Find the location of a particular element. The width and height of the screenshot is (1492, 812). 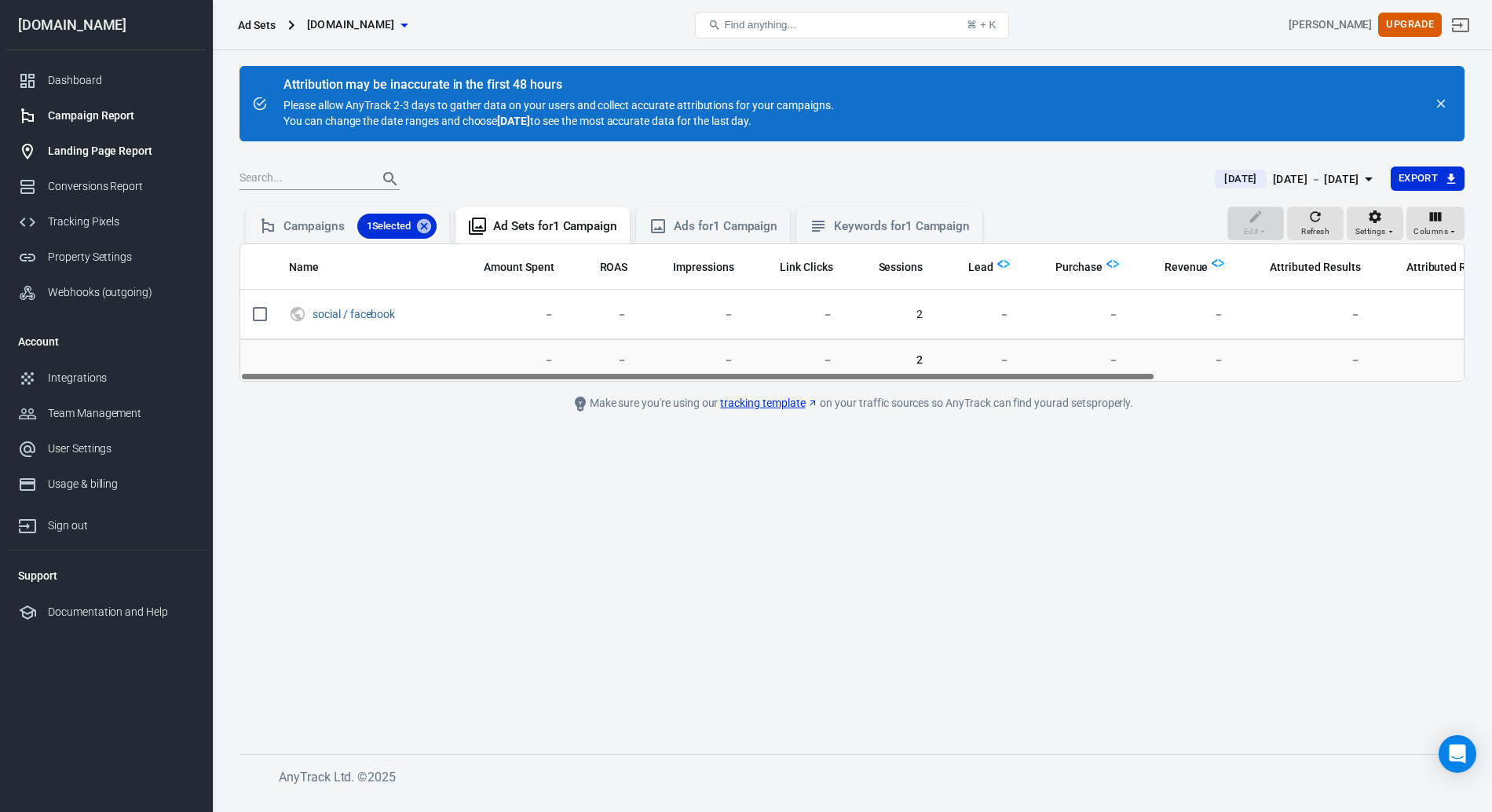

div: Tracking Pixels is located at coordinates (121, 222).